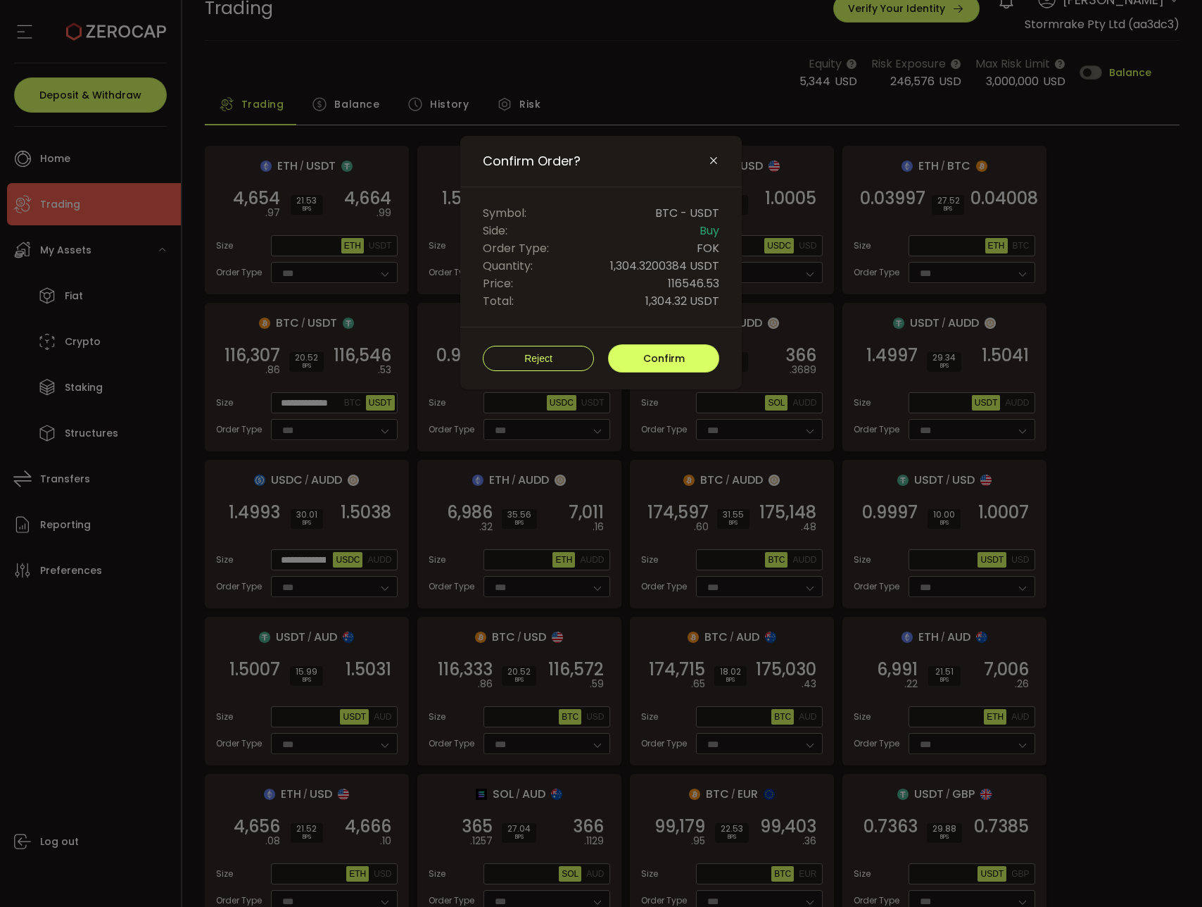 The height and width of the screenshot is (907, 1202). I want to click on button: Confirm, so click(664, 358).